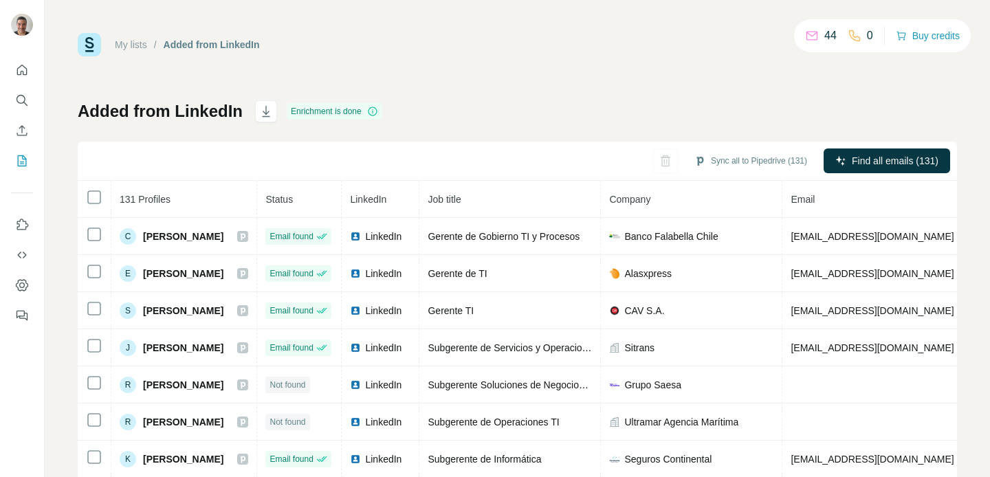 The image size is (990, 477). Describe the element at coordinates (22, 225) in the screenshot. I see `button: Use Surfe on LinkedIn` at that location.